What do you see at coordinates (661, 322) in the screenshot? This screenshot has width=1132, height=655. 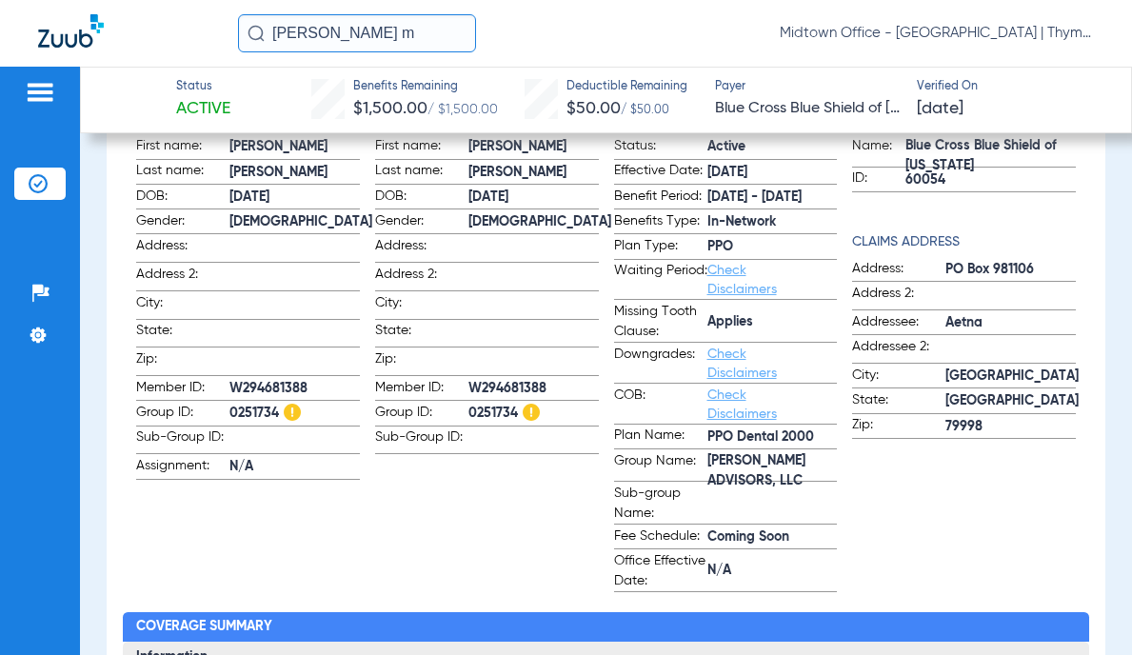 I see `span: Missing Tooth Clause:` at bounding box center [661, 322].